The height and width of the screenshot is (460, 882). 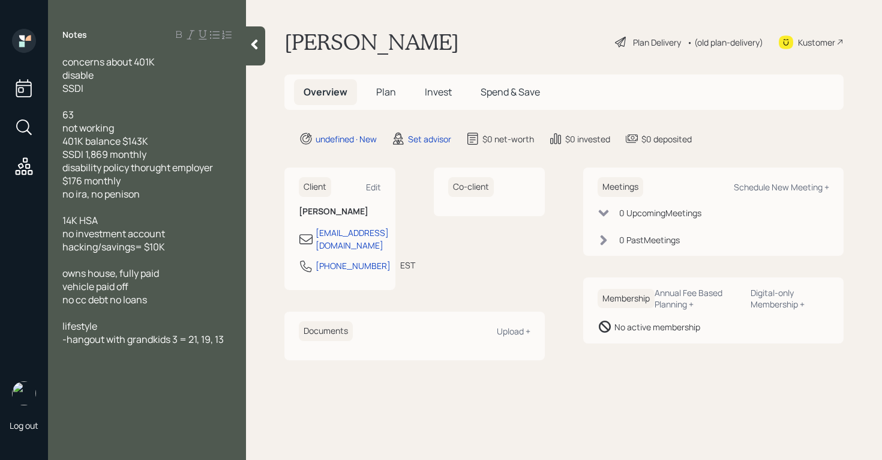 I want to click on span: 401K balance $143K, so click(x=105, y=141).